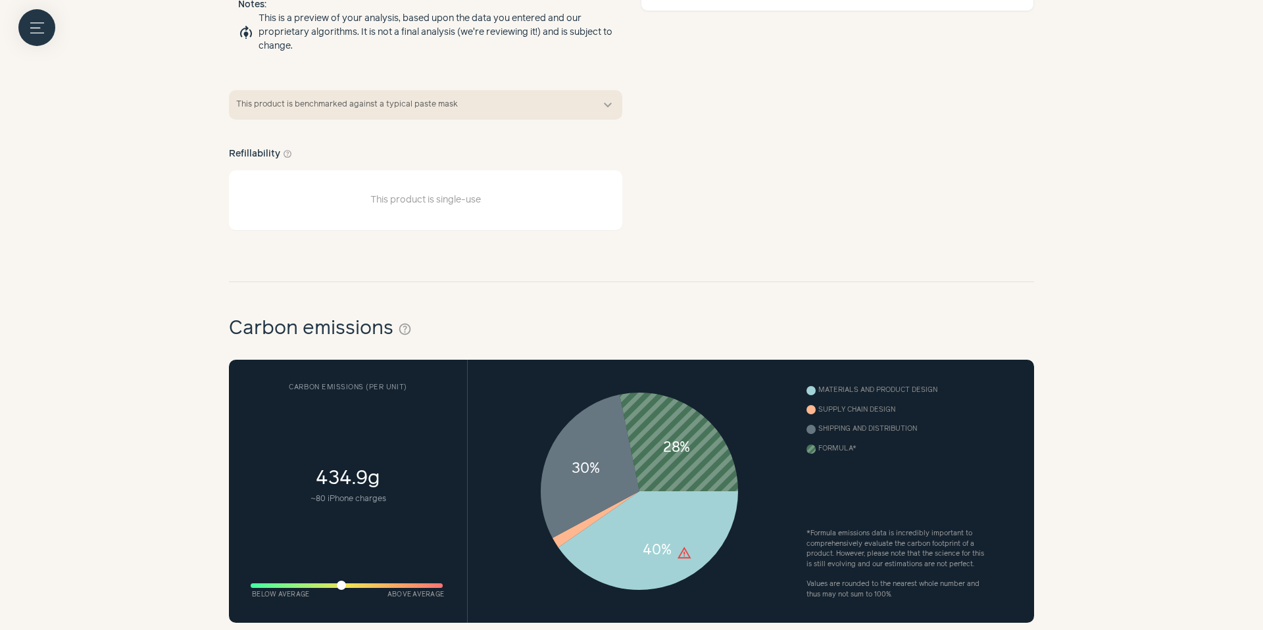  Describe the element at coordinates (608, 105) in the screenshot. I see `button: expand_more` at that location.